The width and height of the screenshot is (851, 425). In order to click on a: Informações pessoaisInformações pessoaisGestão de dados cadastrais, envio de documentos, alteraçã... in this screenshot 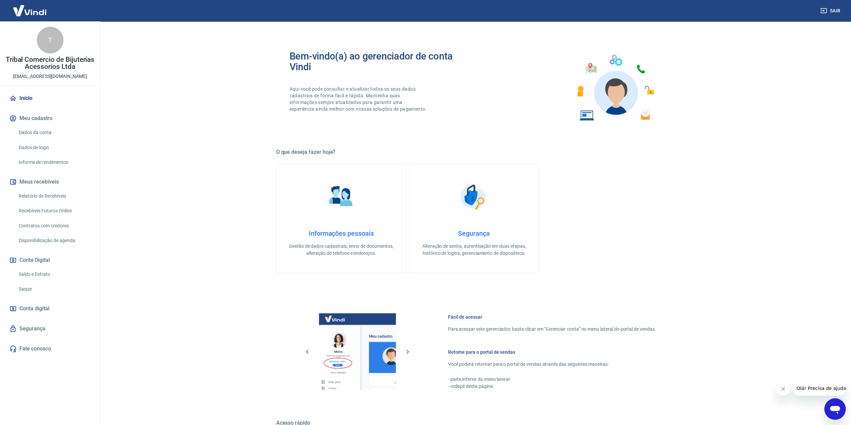, I will do `click(341, 218)`.